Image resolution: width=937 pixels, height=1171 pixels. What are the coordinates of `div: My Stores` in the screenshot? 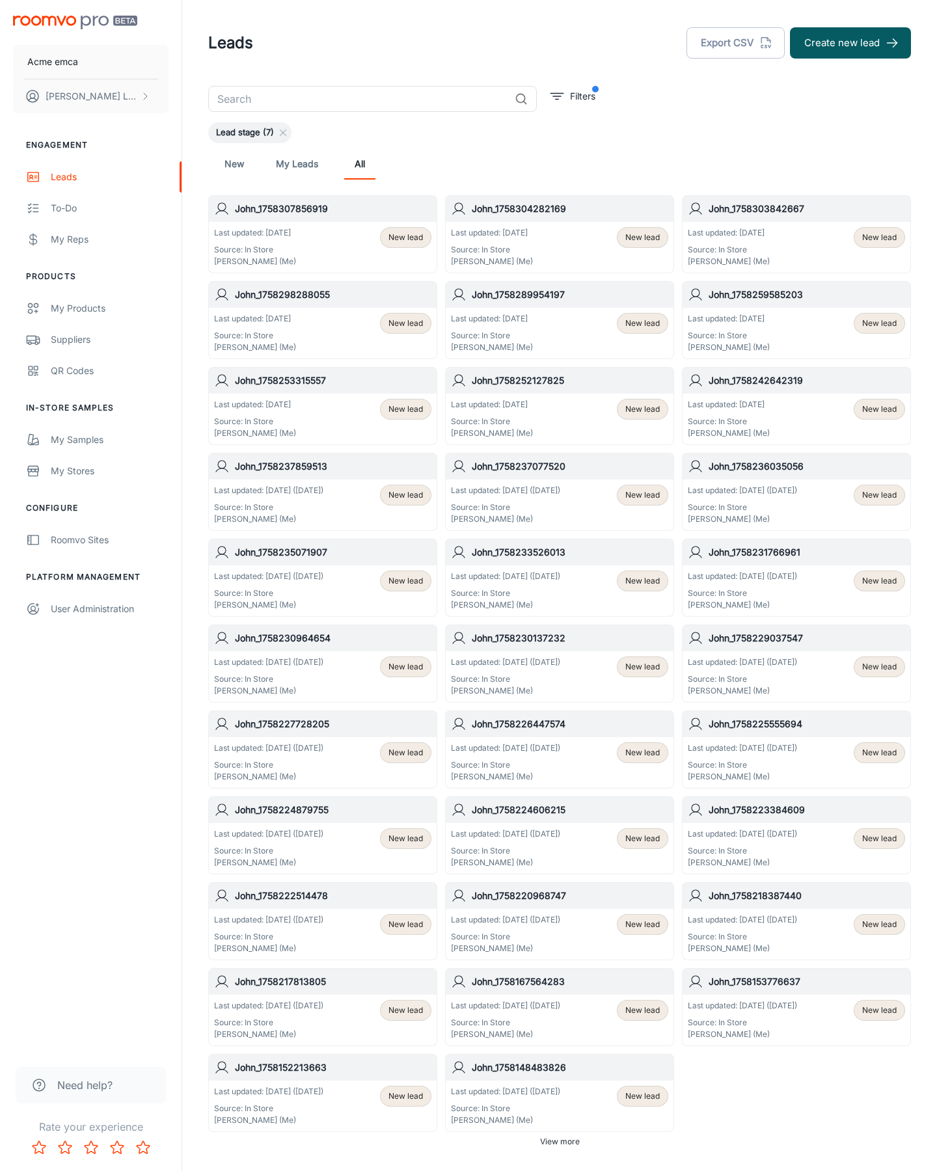 It's located at (109, 471).